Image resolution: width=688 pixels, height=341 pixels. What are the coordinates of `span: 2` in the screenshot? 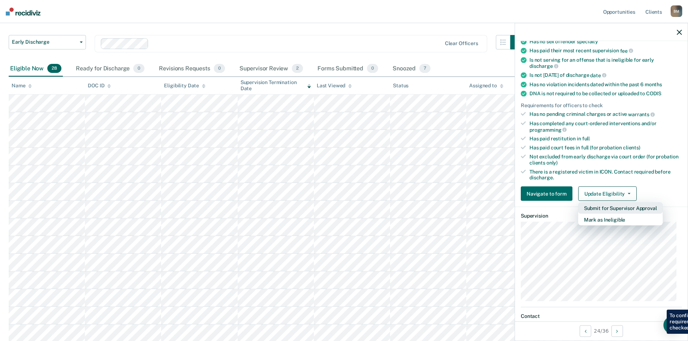 It's located at (297, 69).